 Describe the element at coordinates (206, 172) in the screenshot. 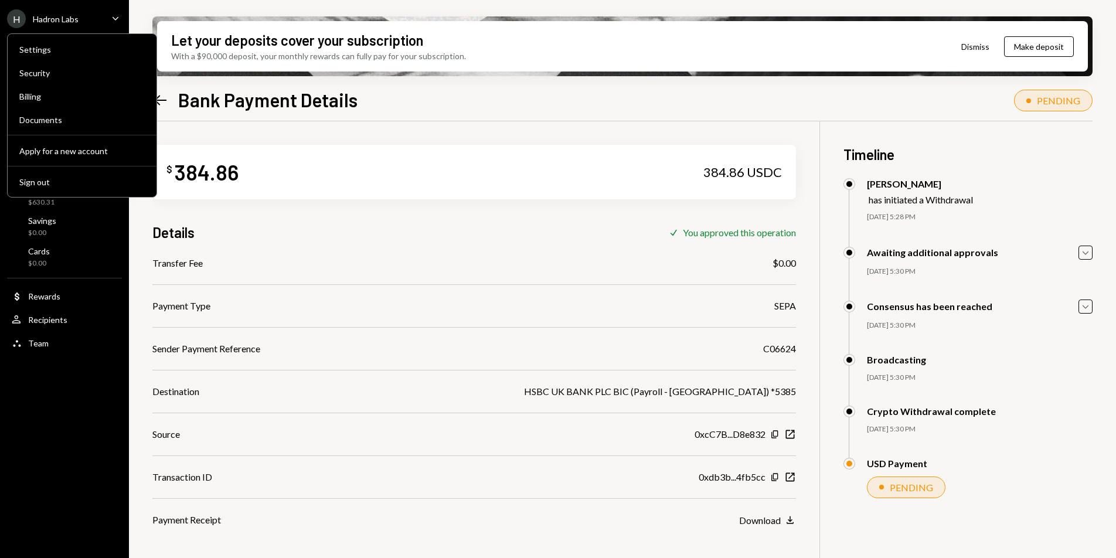

I see `div: 384.86` at that location.